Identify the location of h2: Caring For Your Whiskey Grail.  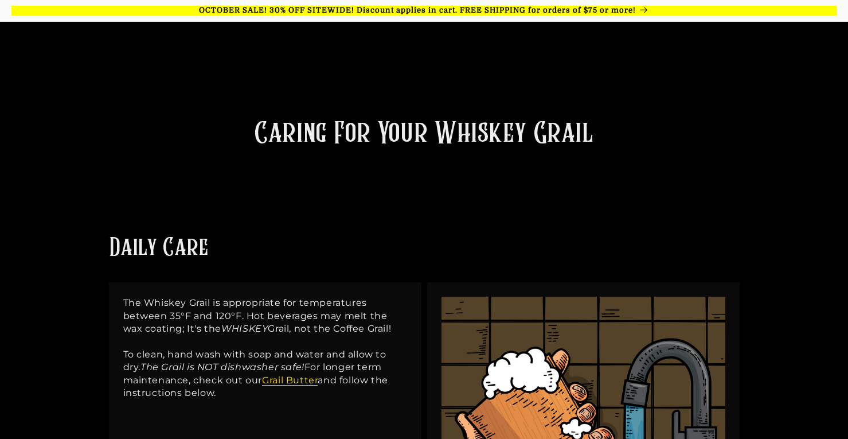
(424, 135).